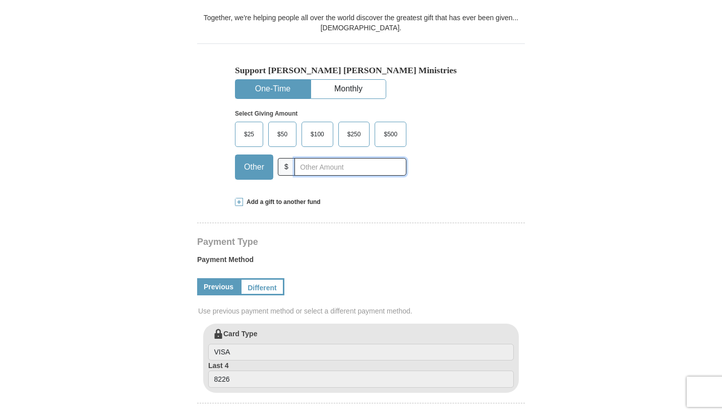  What do you see at coordinates (317, 134) in the screenshot?
I see `span: $100` at bounding box center [317, 134].